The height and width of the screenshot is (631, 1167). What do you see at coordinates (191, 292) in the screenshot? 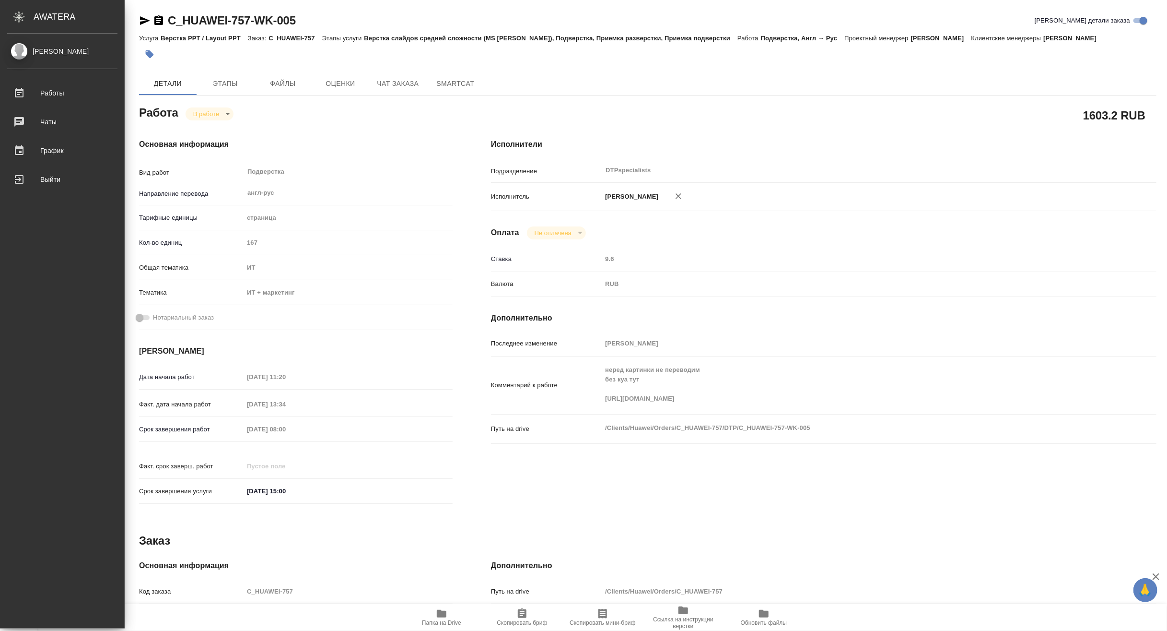
I see `p: Тематика` at bounding box center [191, 292].